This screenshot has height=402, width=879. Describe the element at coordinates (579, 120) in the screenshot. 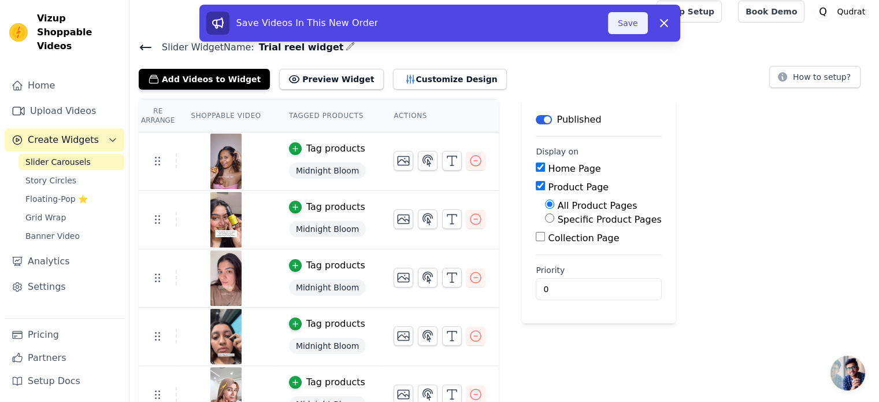

I see `p: Published` at that location.